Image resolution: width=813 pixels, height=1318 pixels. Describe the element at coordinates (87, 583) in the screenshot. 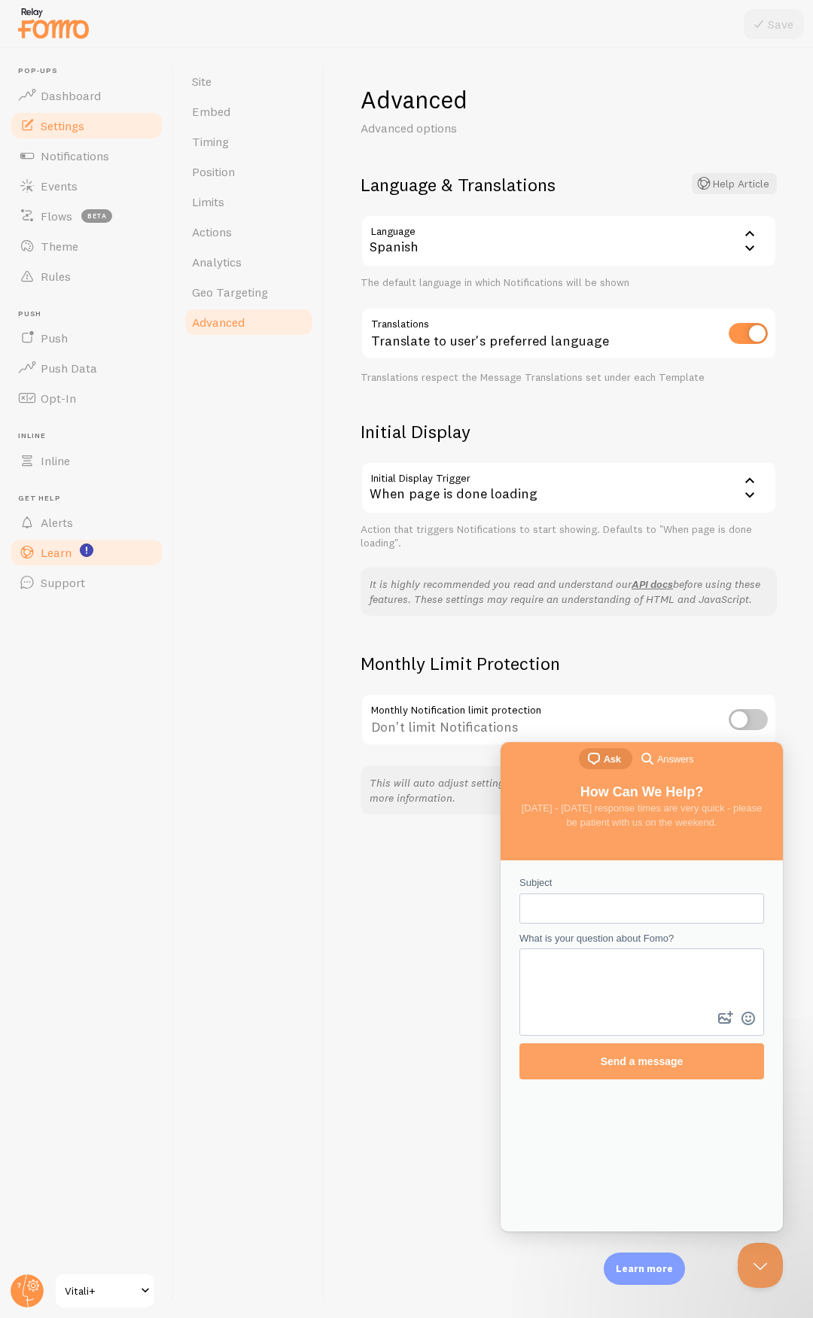

I see `a: Support` at that location.